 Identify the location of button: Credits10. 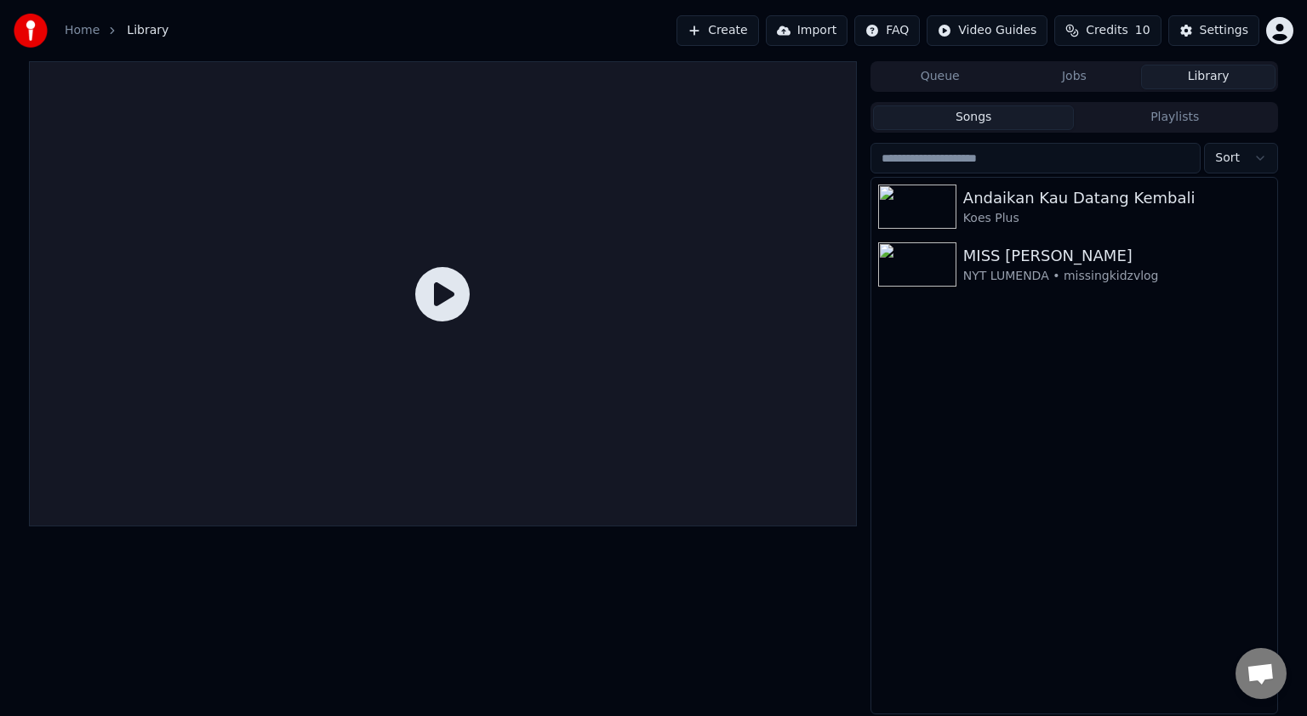
(1107, 31).